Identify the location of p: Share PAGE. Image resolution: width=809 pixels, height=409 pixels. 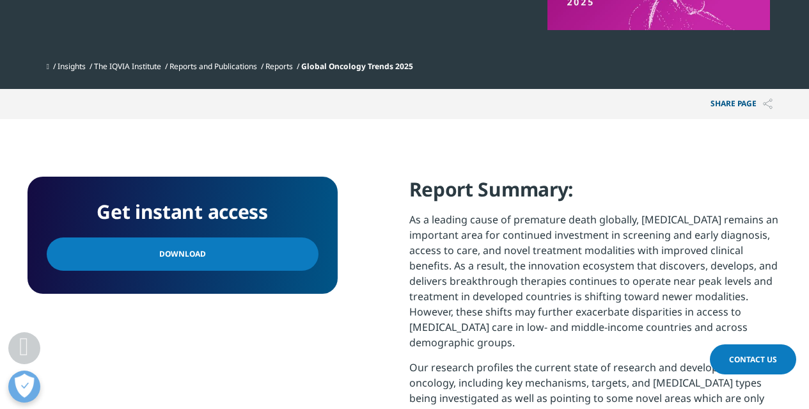
(741, 104).